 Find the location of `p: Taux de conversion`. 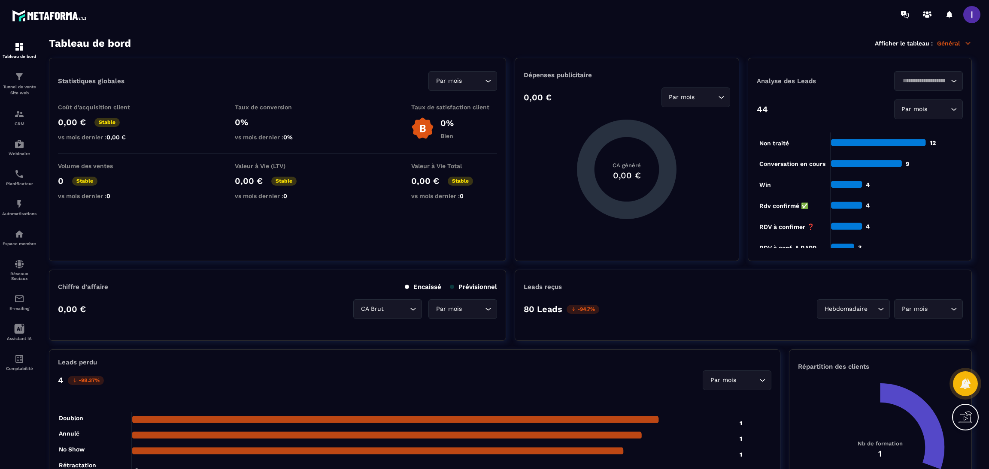

p: Taux de conversion is located at coordinates (278, 107).